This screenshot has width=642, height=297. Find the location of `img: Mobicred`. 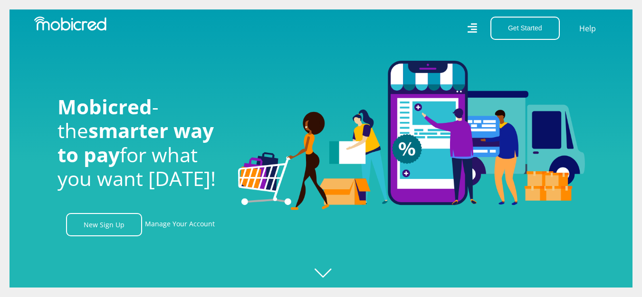

img: Mobicred is located at coordinates (70, 24).